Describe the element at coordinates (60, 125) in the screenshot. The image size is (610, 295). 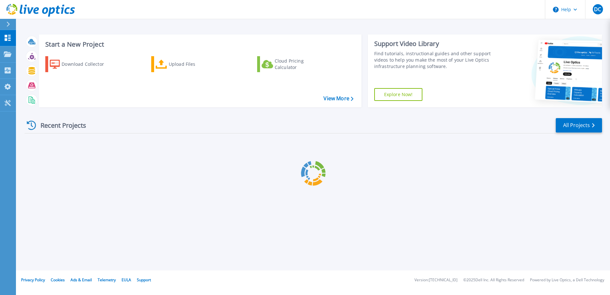
I see `div: Recent Projects` at that location.